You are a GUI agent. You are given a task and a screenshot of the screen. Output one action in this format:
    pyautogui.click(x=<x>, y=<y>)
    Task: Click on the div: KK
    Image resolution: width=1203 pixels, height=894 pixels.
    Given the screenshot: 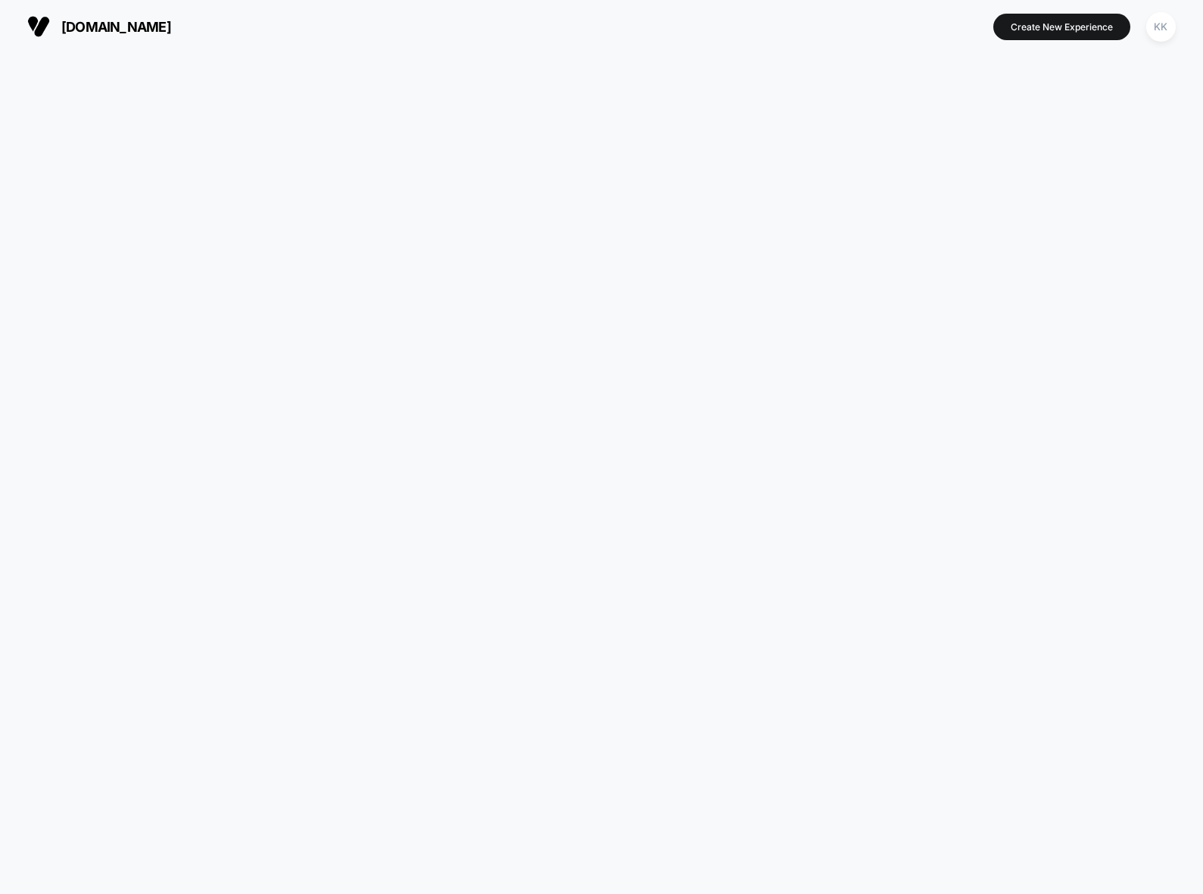 What is the action you would take?
    pyautogui.click(x=1161, y=27)
    